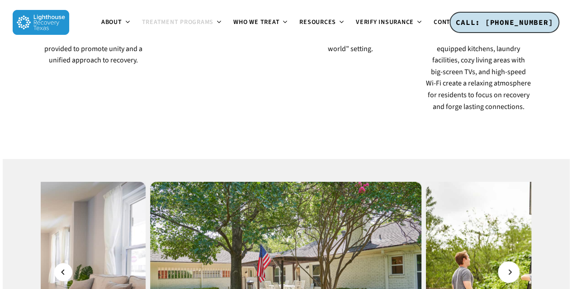 The width and height of the screenshot is (572, 289). What do you see at coordinates (261, 23) in the screenshot?
I see `a: Who We Treat` at bounding box center [261, 23].